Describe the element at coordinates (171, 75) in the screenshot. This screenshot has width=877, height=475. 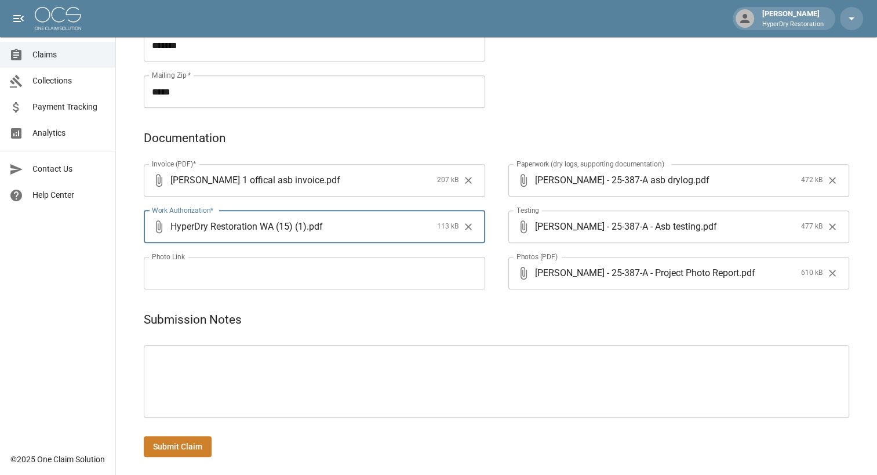
I see `label: Mailing Zip` at that location.